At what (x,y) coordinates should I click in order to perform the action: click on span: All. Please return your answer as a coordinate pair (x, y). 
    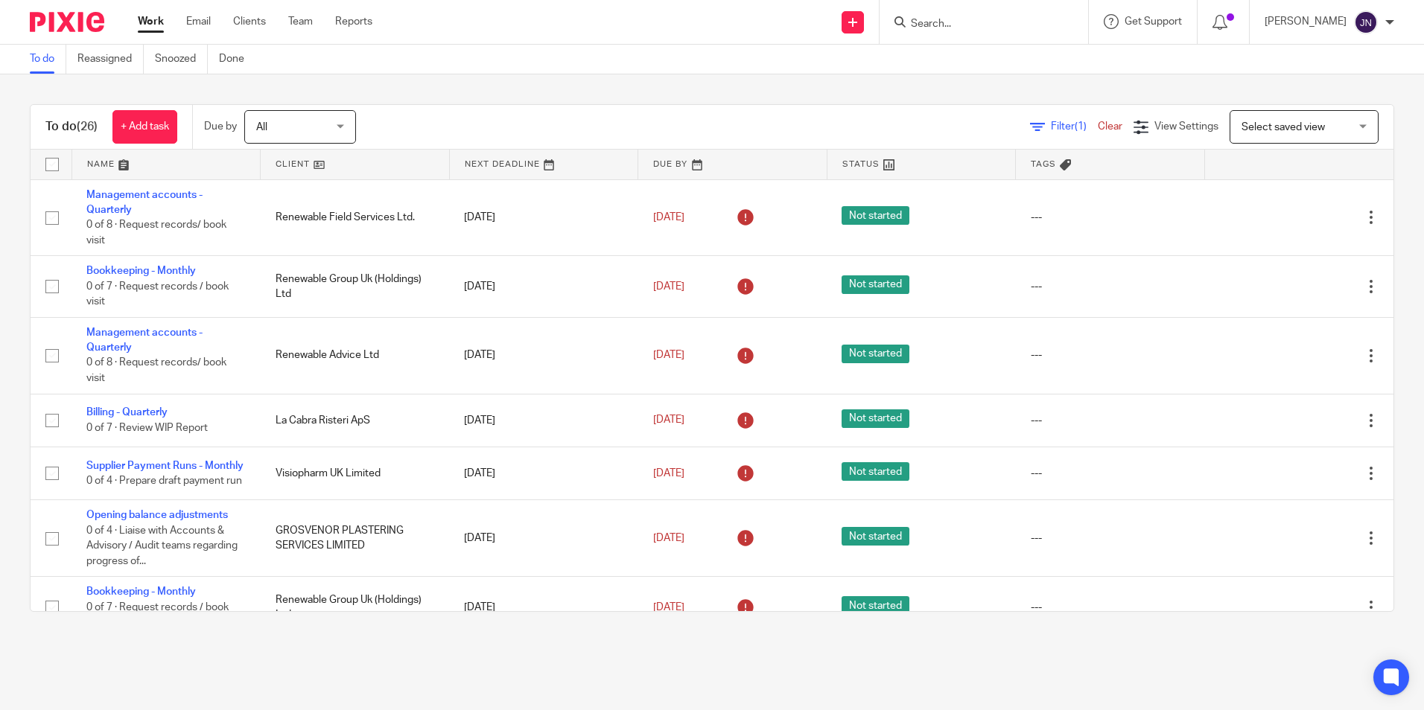
    Looking at the image, I should click on (261, 127).